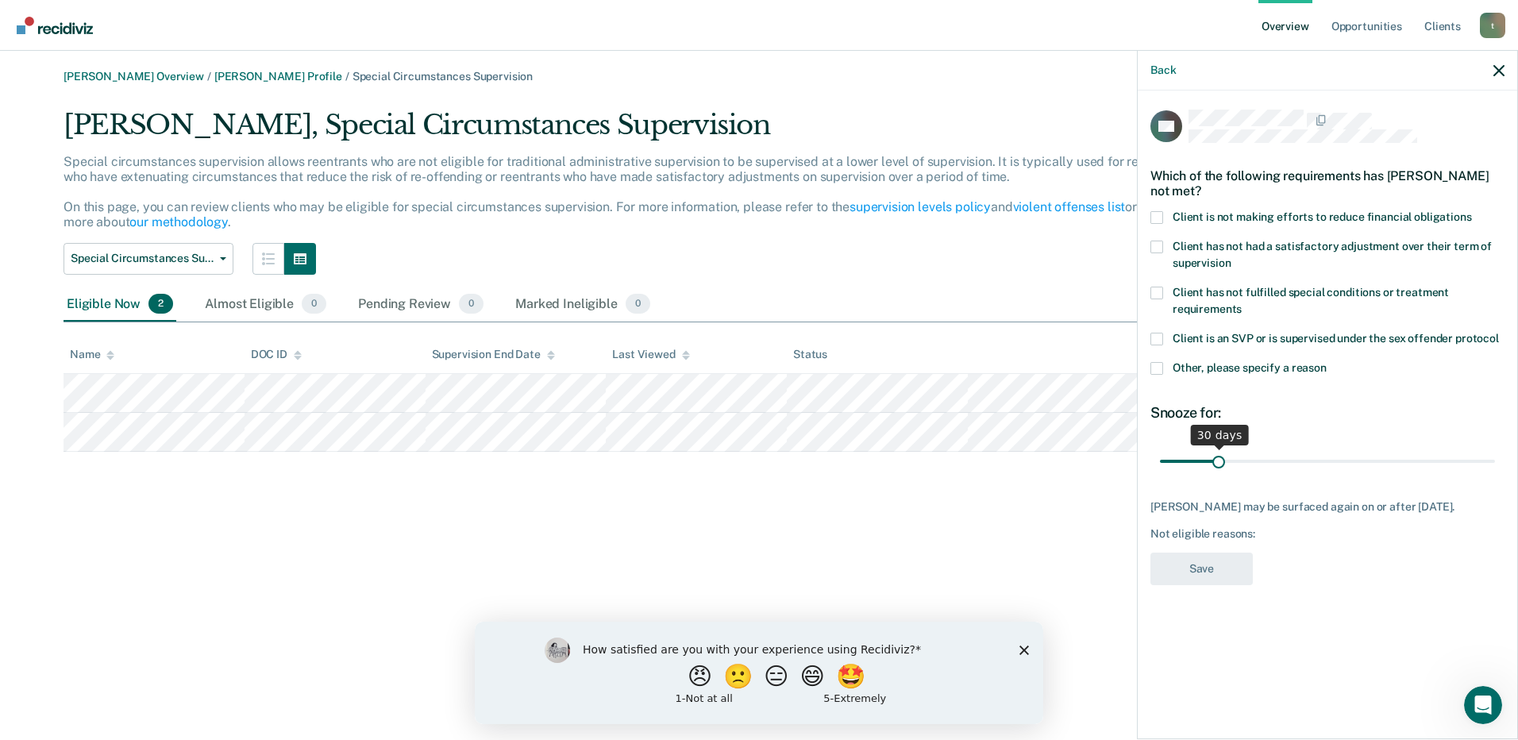 This screenshot has width=1518, height=740. I want to click on div: Eligible Now, so click(120, 305).